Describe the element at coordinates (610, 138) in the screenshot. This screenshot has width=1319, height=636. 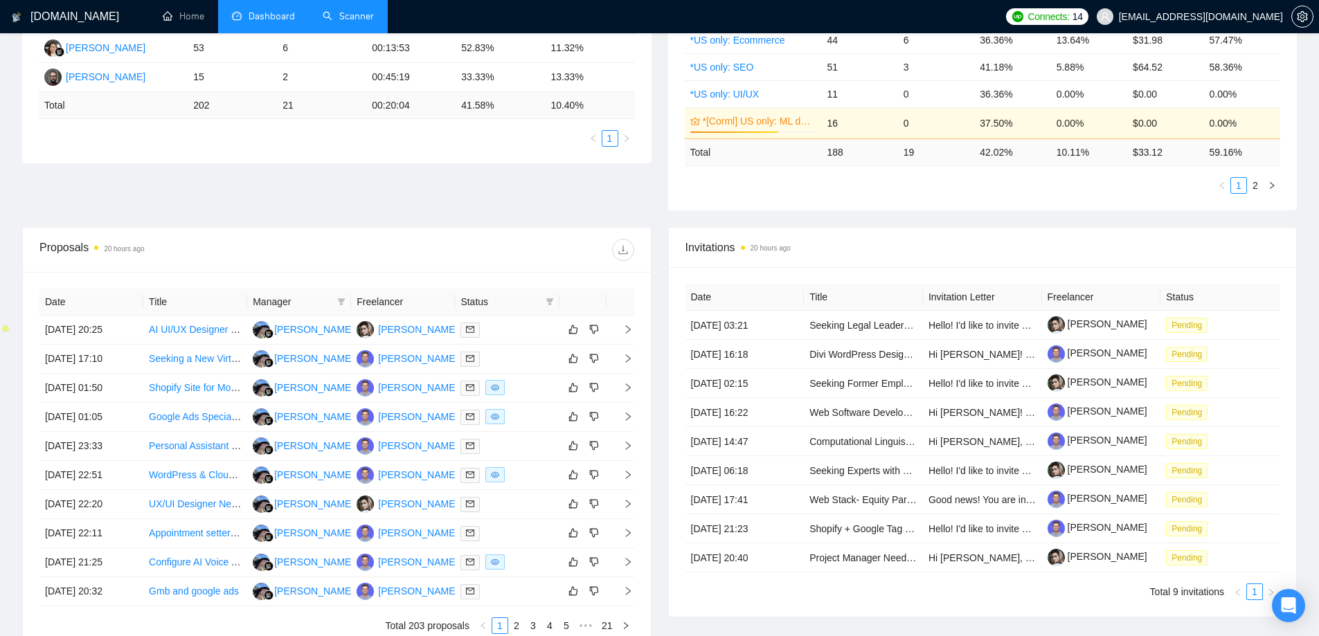
I see `li: 1` at that location.